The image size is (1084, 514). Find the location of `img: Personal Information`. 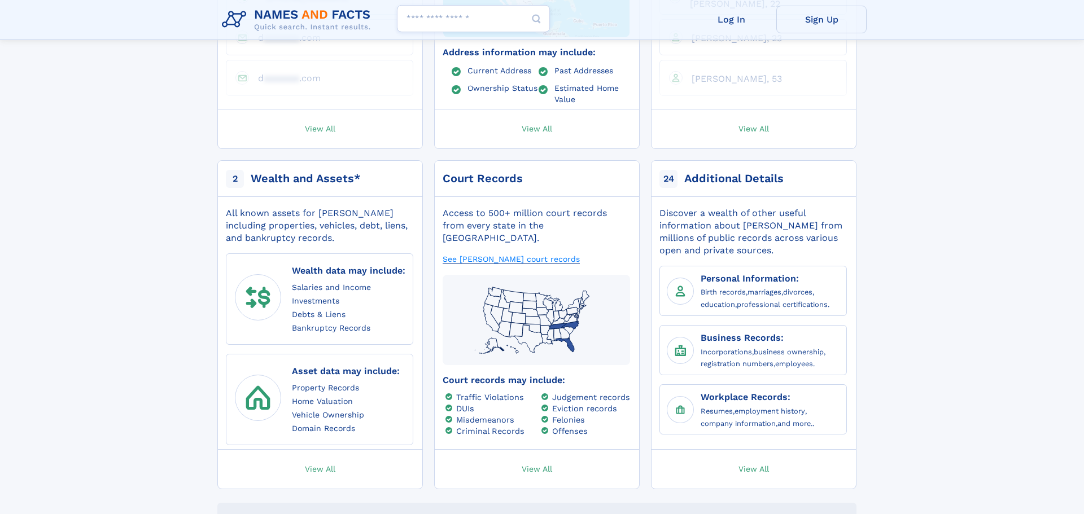

img: Personal Information is located at coordinates (680, 291).